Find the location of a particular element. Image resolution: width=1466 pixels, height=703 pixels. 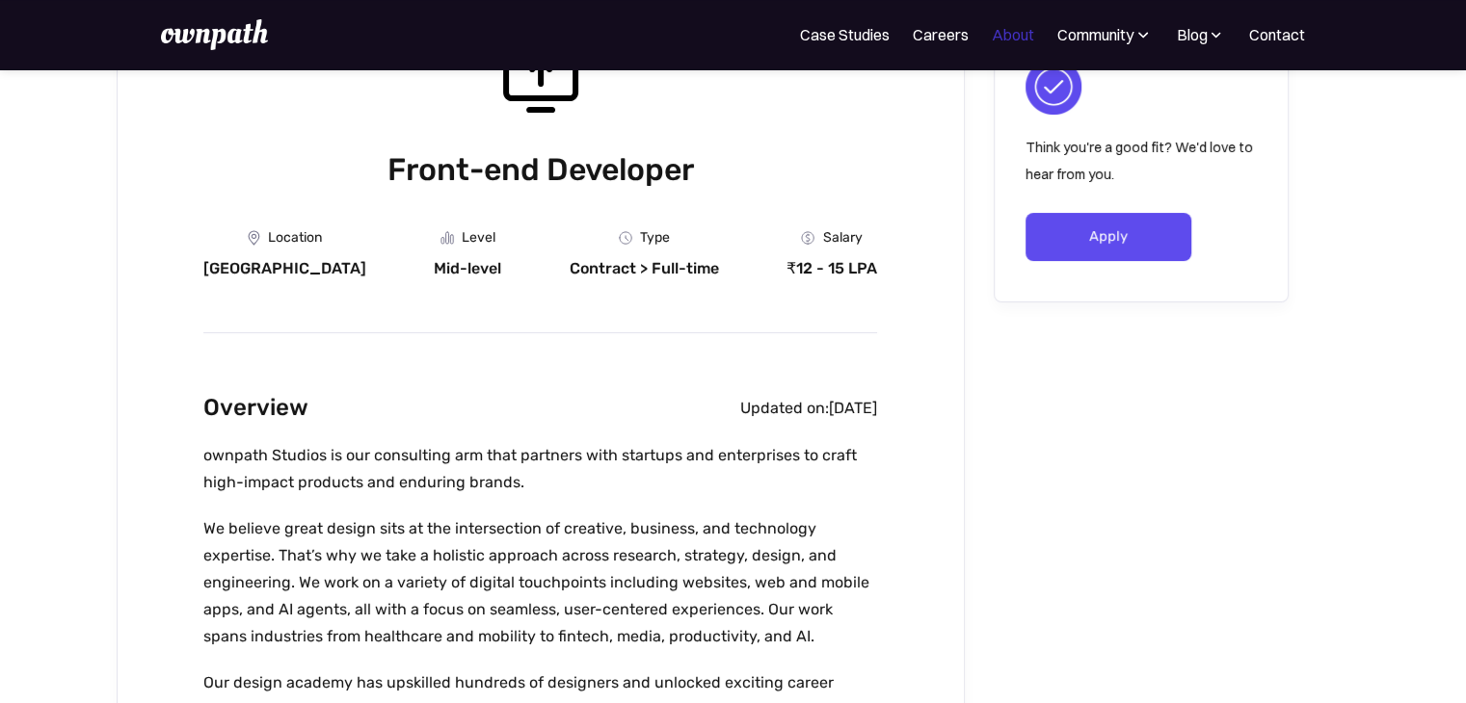

div: Type is located at coordinates (654, 238).